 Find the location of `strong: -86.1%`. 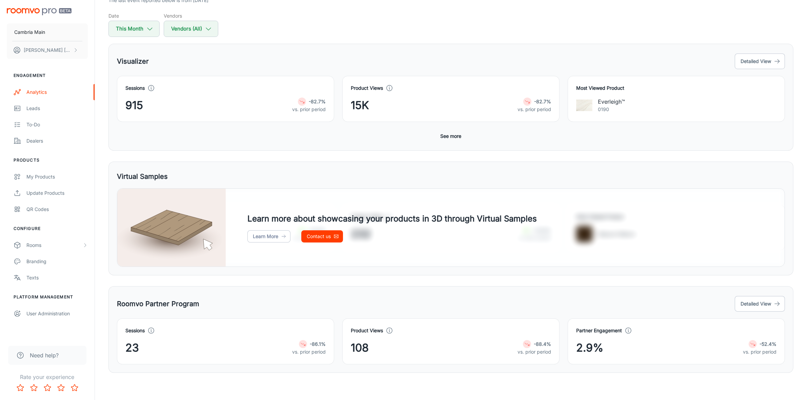

strong: -86.1% is located at coordinates (317, 344).